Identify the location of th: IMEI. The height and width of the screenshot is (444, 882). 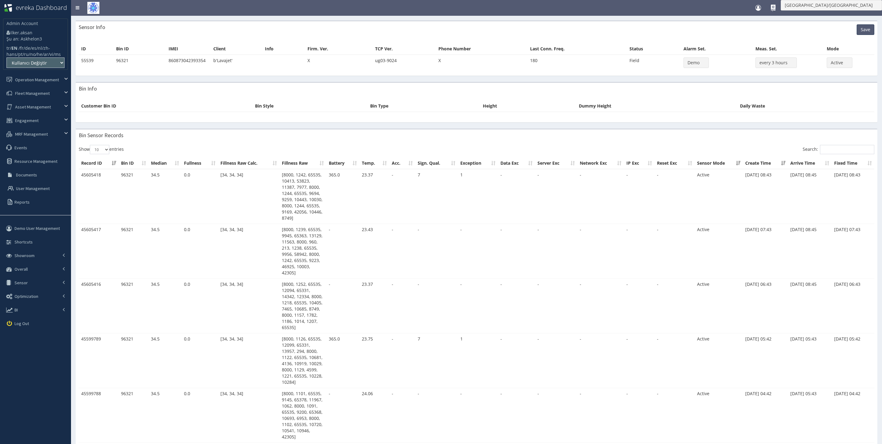
(188, 49).